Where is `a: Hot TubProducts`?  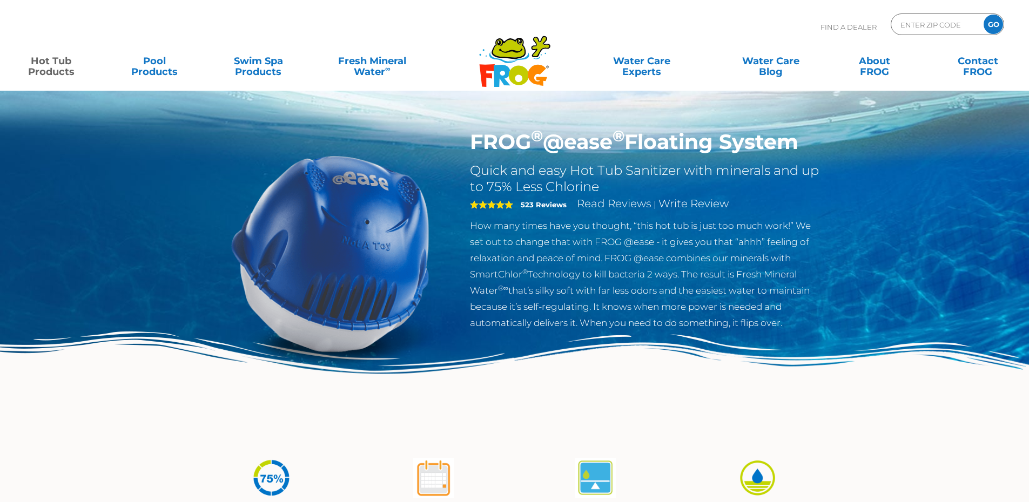
a: Hot TubProducts is located at coordinates (51, 61).